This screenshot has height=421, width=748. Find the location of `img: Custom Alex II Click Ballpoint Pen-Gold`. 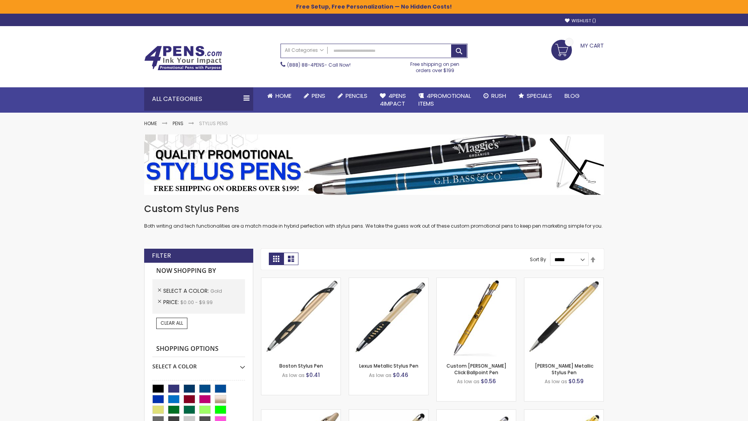

img: Custom Alex II Click Ballpoint Pen-Gold is located at coordinates (476, 317).